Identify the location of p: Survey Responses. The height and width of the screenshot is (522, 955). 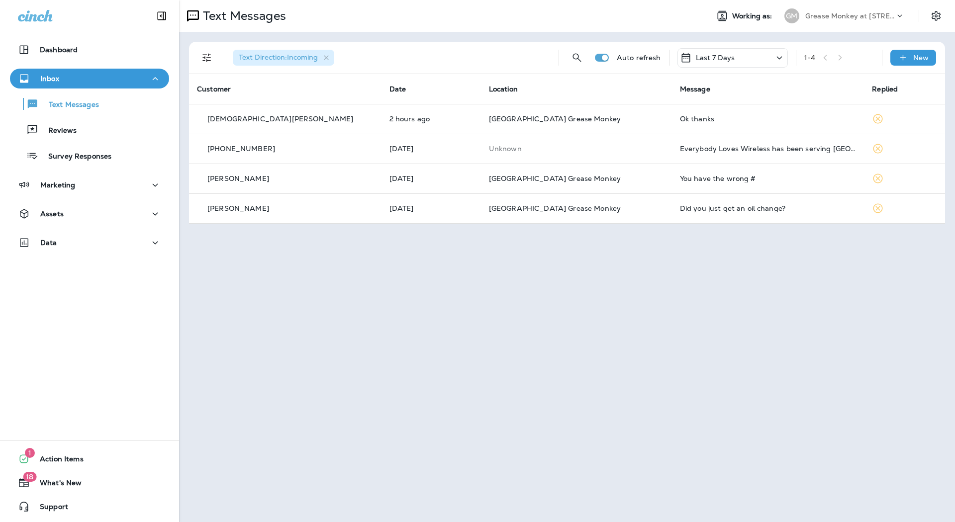
(75, 157).